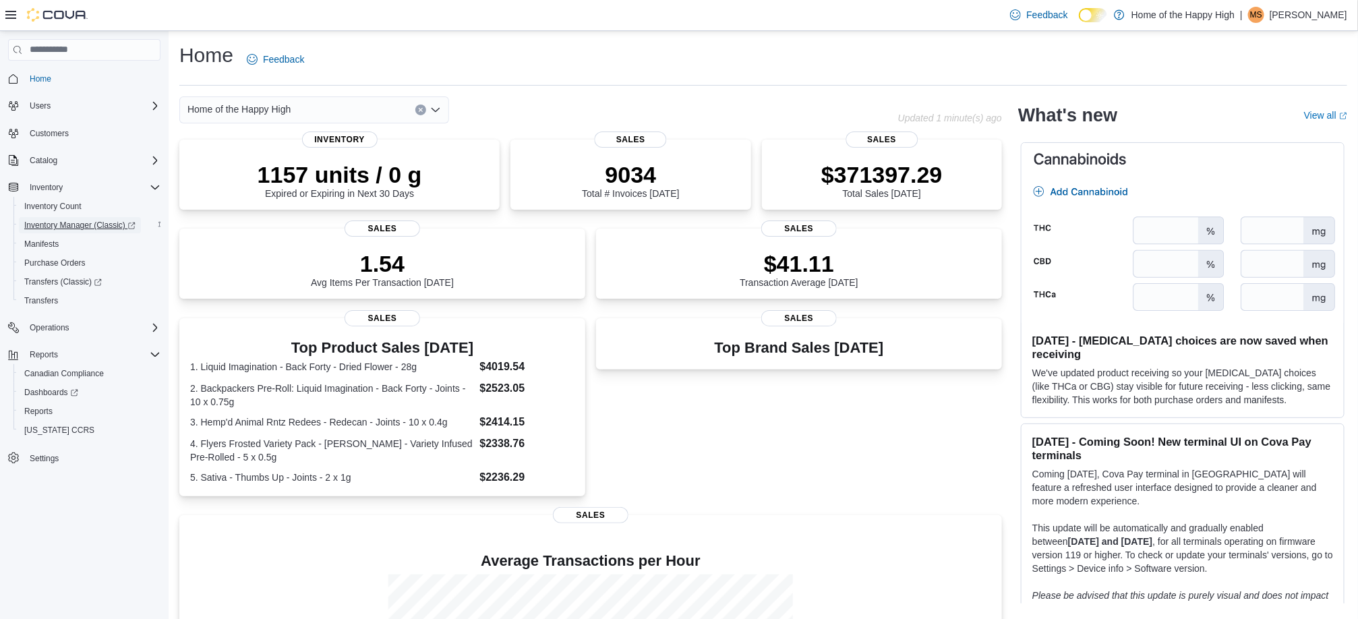 This screenshot has width=1358, height=619. Describe the element at coordinates (527, 444) in the screenshot. I see `dd: $2338.76` at that location.